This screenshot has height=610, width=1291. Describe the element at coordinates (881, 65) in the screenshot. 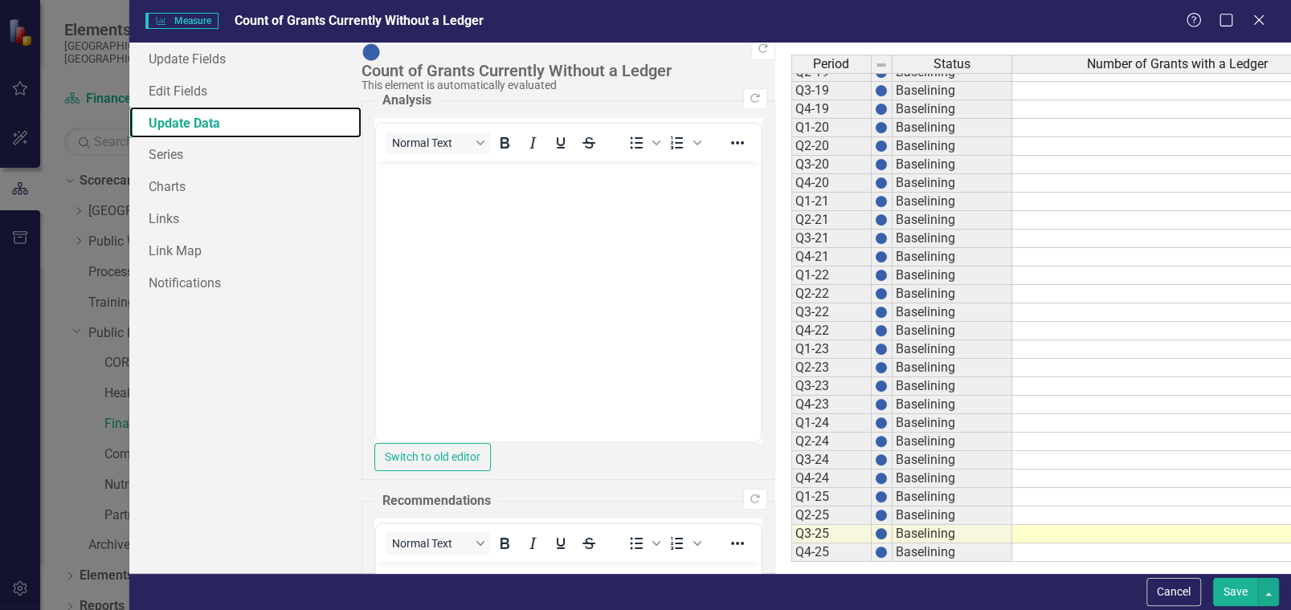

I see `img: 8DAGhfEEPCf229AAAAAElFTkSuQmCC` at that location.